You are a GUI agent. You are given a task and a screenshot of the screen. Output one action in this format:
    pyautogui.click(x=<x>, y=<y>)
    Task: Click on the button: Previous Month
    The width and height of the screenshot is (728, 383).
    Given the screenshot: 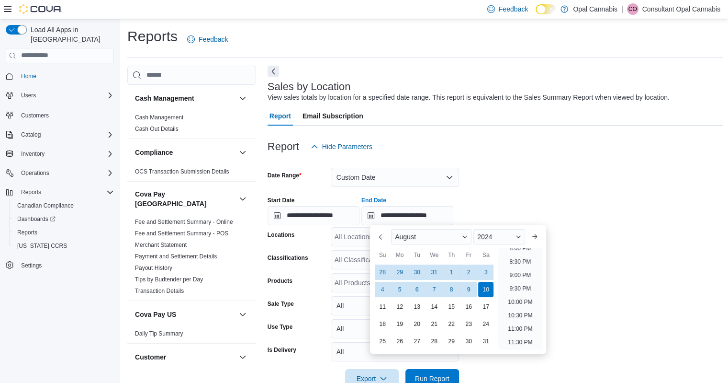 What is the action you would take?
    pyautogui.click(x=382, y=237)
    